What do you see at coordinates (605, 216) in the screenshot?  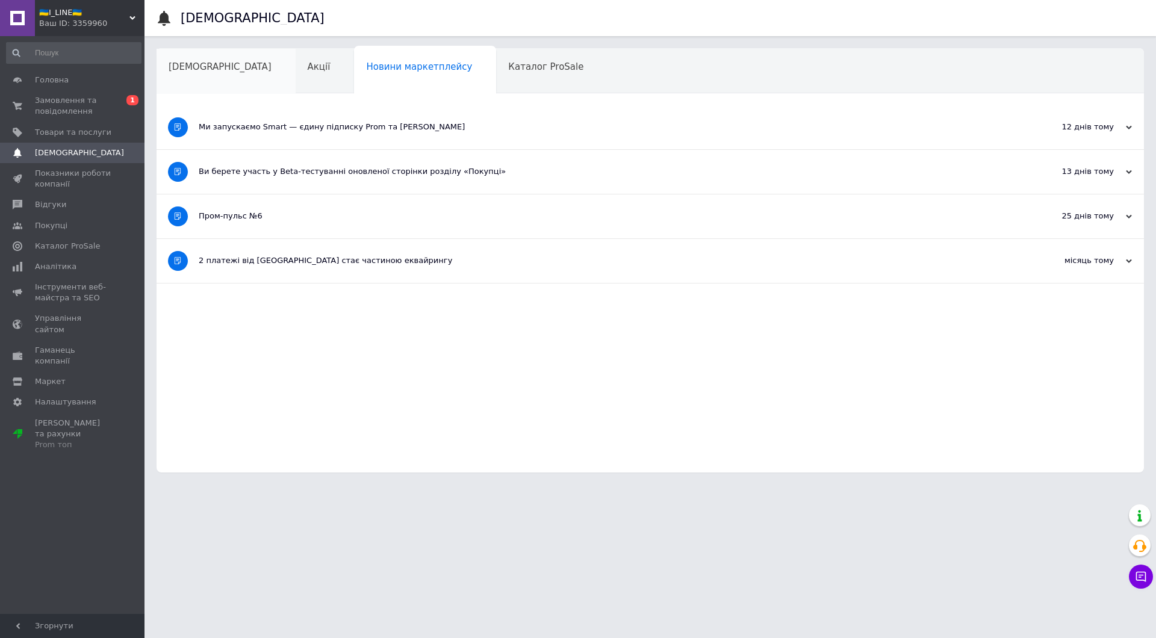 I see `div: Пром-пульс №6` at bounding box center [605, 216].